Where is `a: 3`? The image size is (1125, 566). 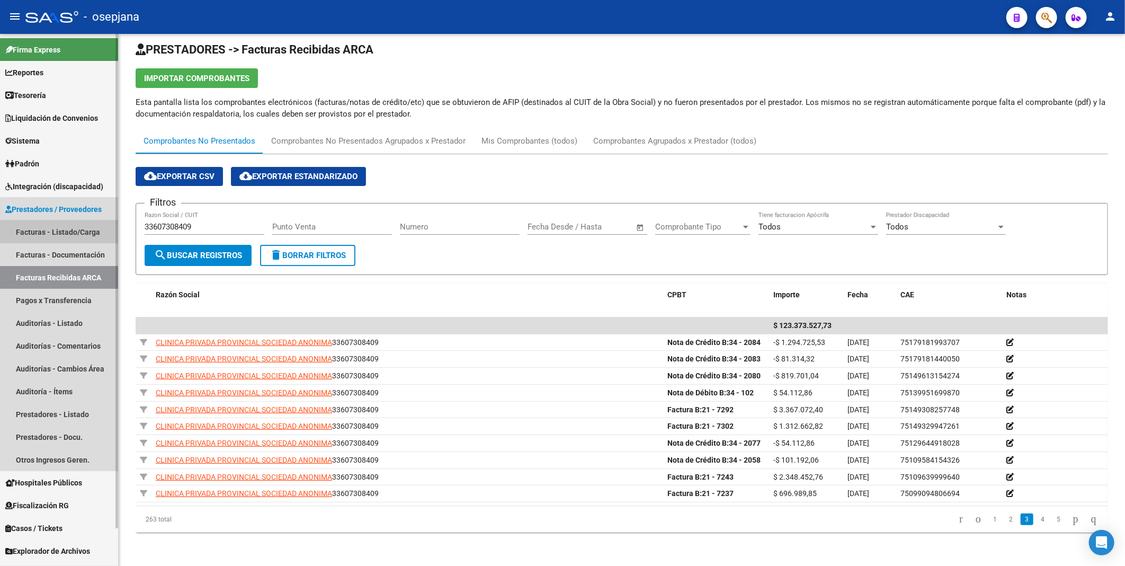
a: 3 is located at coordinates (1027, 519).